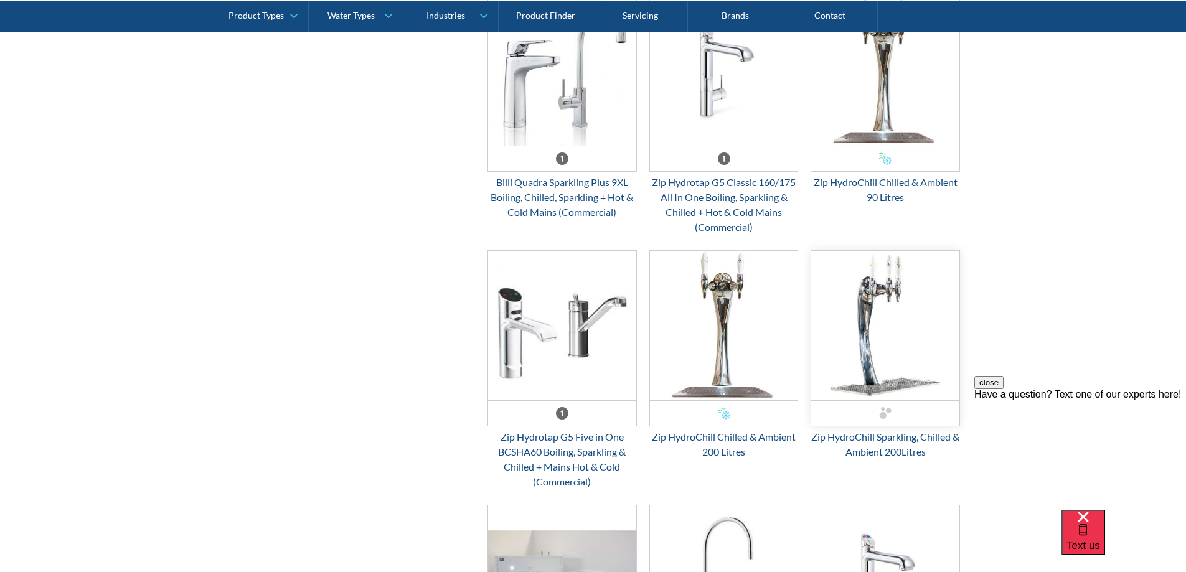 The height and width of the screenshot is (572, 1186). What do you see at coordinates (724, 444) in the screenshot?
I see `div: Zip HydroChill Chilled & Ambient 200 Litres` at bounding box center [724, 444].